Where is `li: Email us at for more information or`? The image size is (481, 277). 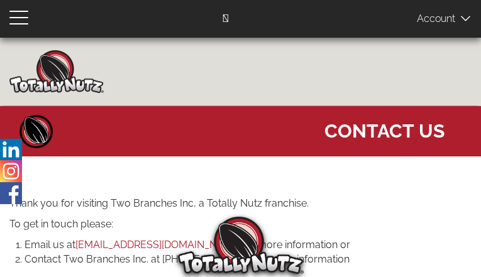 li: Email us at for more information or is located at coordinates (248, 245).